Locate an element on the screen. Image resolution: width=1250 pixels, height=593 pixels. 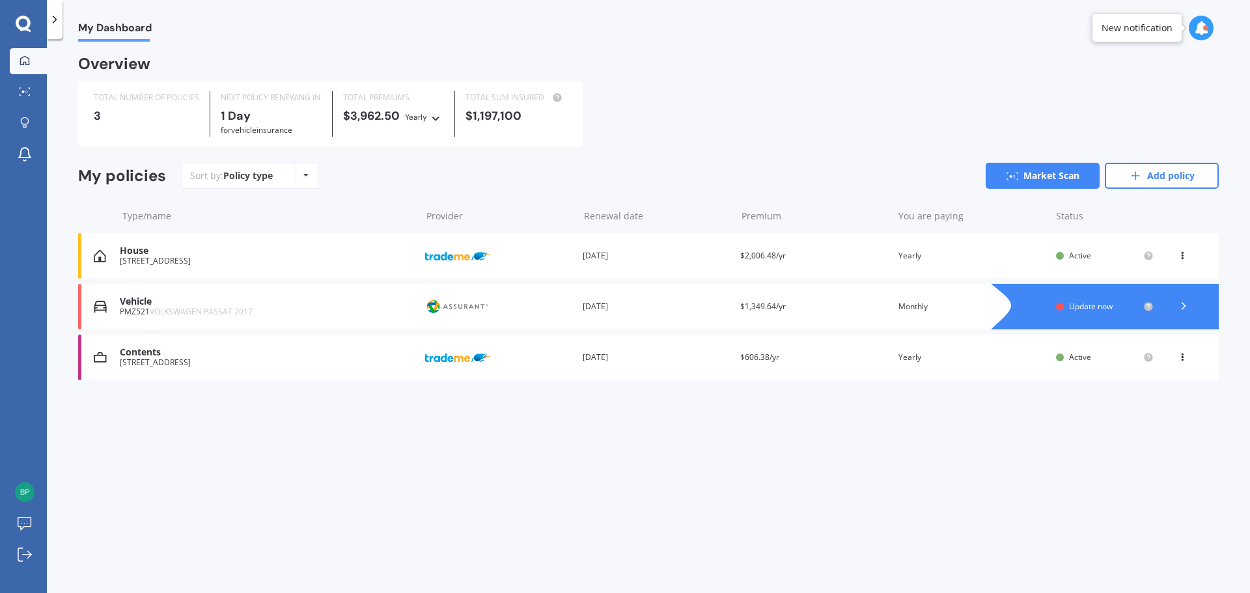
div: Status is located at coordinates (1105, 216).